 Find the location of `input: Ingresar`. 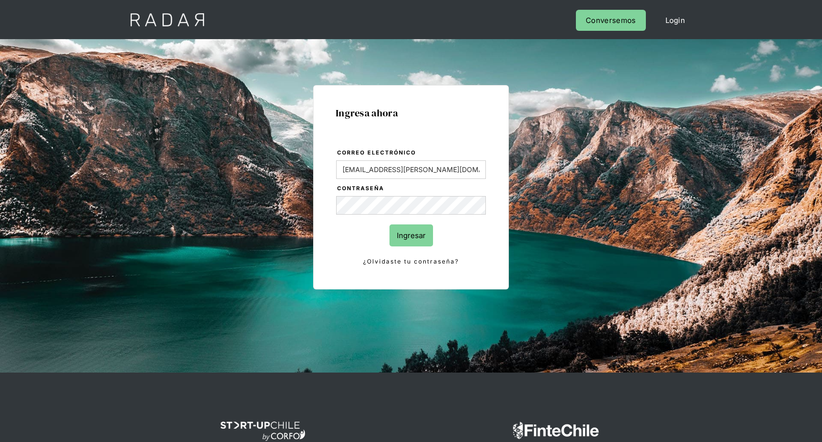

input: Ingresar is located at coordinates (411, 235).